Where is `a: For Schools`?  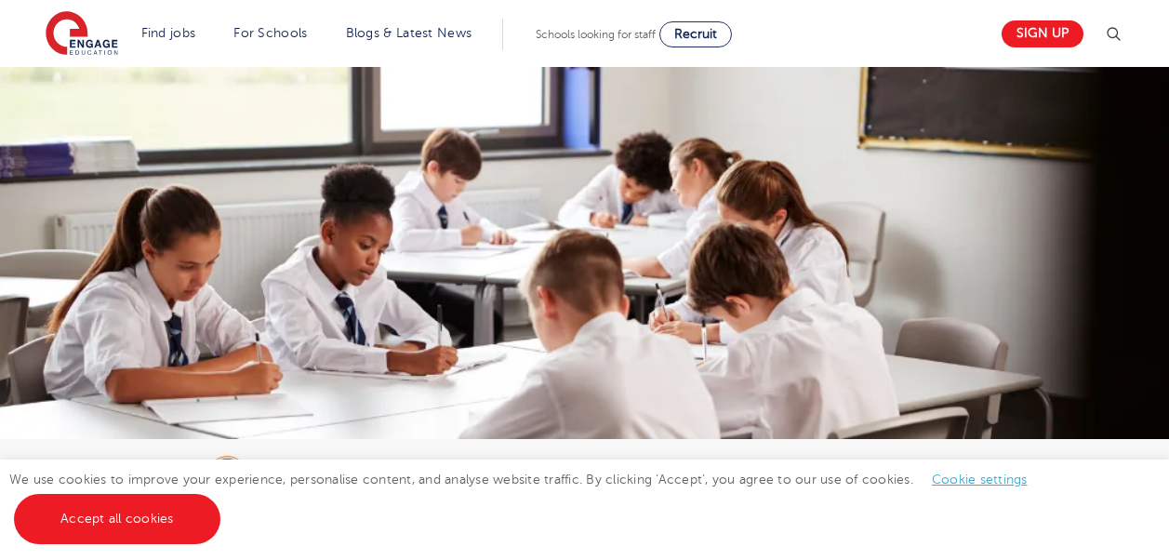
a: For Schools is located at coordinates (270, 33).